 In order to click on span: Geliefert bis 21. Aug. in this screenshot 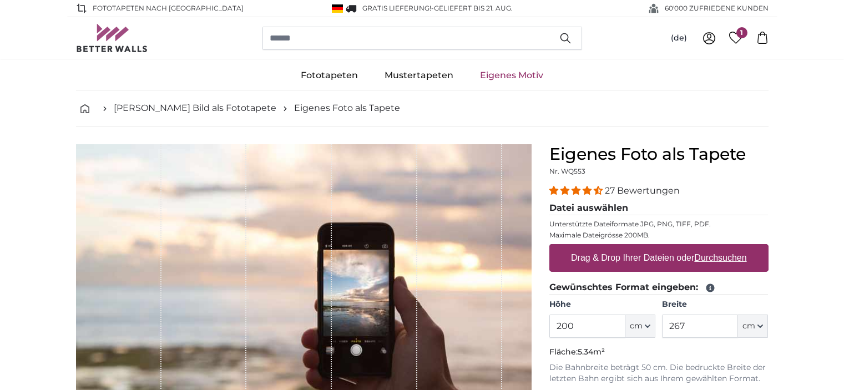, I will do `click(473, 8)`.